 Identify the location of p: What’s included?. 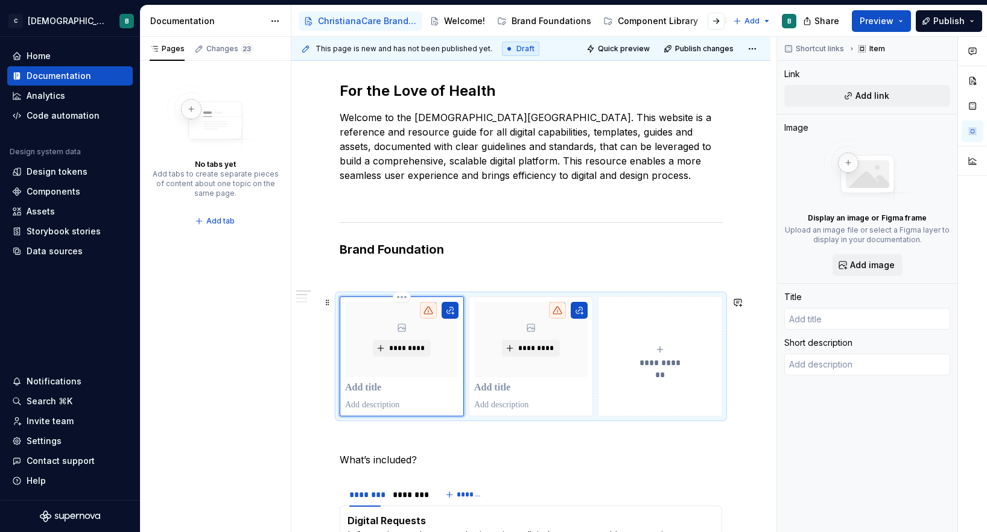
(531, 460).